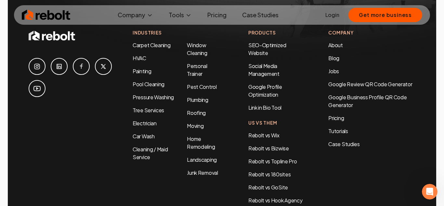  What do you see at coordinates (370, 84) in the screenshot?
I see `a: Google Review QR Code Generator` at bounding box center [370, 84].